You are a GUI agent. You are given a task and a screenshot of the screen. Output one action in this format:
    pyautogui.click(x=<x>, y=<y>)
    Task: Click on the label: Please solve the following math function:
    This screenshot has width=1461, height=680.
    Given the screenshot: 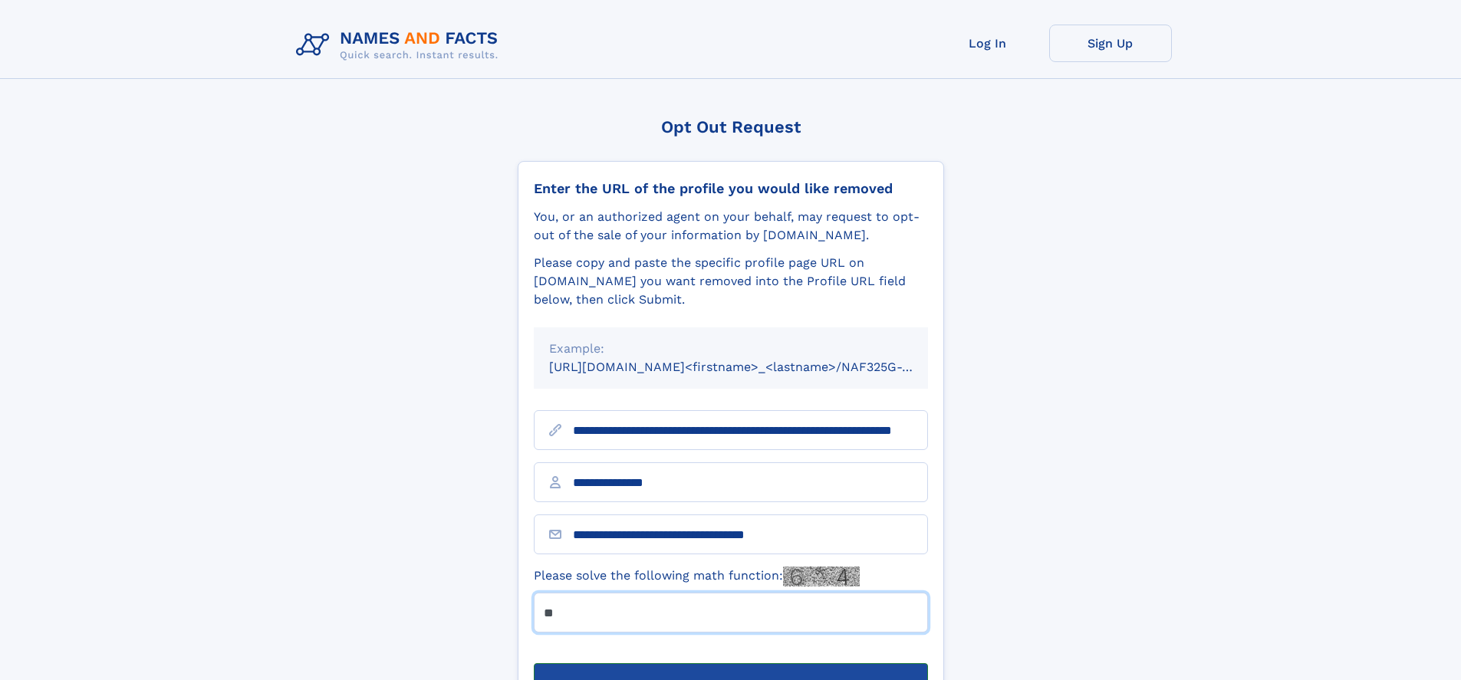 What is the action you would take?
    pyautogui.click(x=697, y=577)
    